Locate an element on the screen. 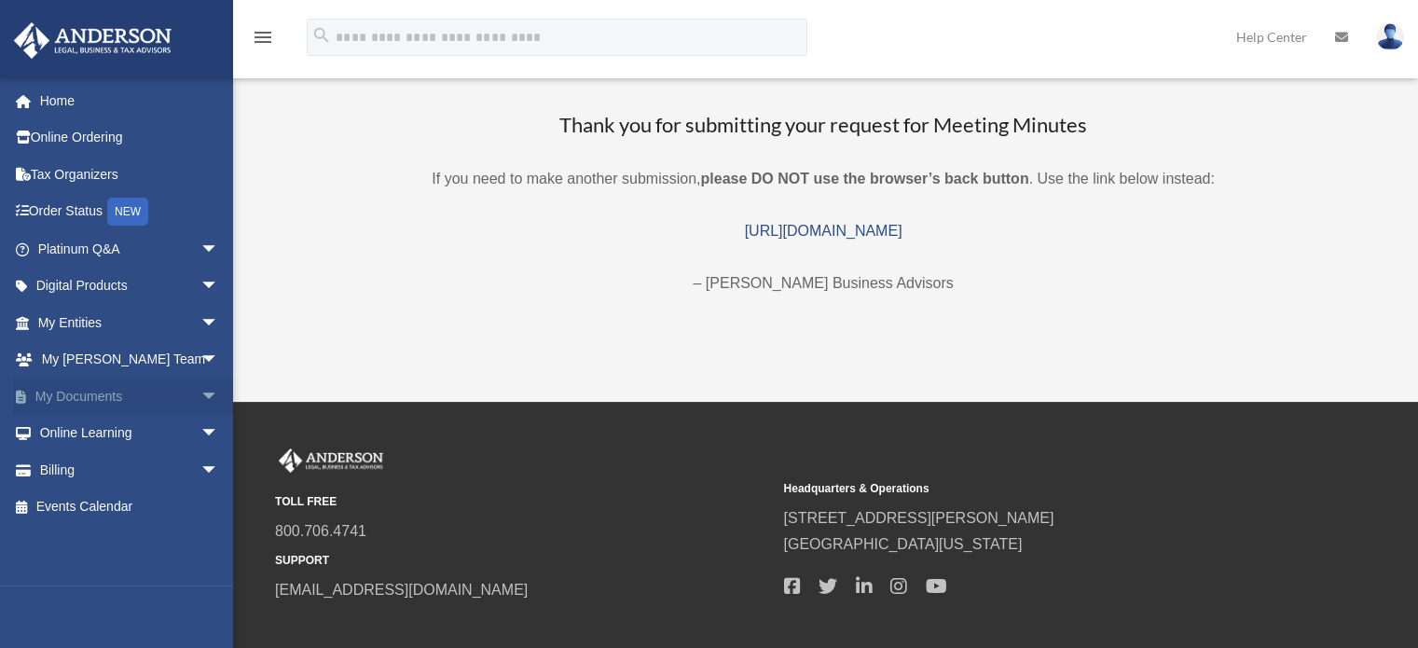 The height and width of the screenshot is (648, 1418). a: My Entitiesarrow_drop_down is located at coordinates (130, 323).